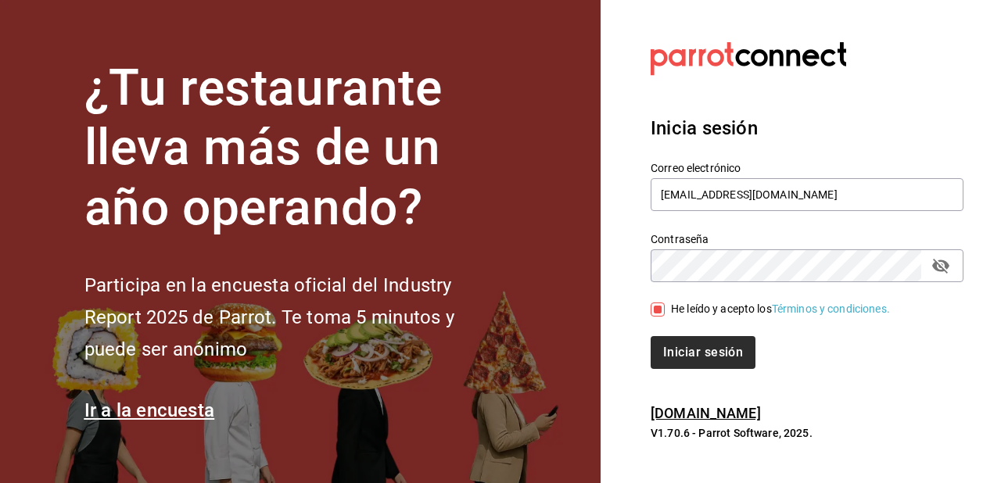 The height and width of the screenshot is (483, 1001). I want to click on button: passwordField, so click(941, 266).